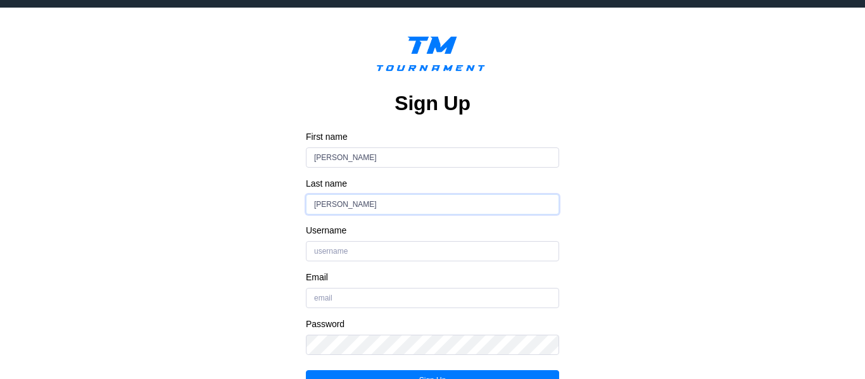  Describe the element at coordinates (432, 56) in the screenshot. I see `img: logo.ffa97a18e3bf2c7d.png` at that location.